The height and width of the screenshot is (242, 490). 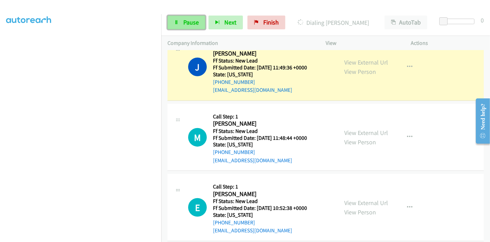 I want to click on p: View, so click(x=362, y=43).